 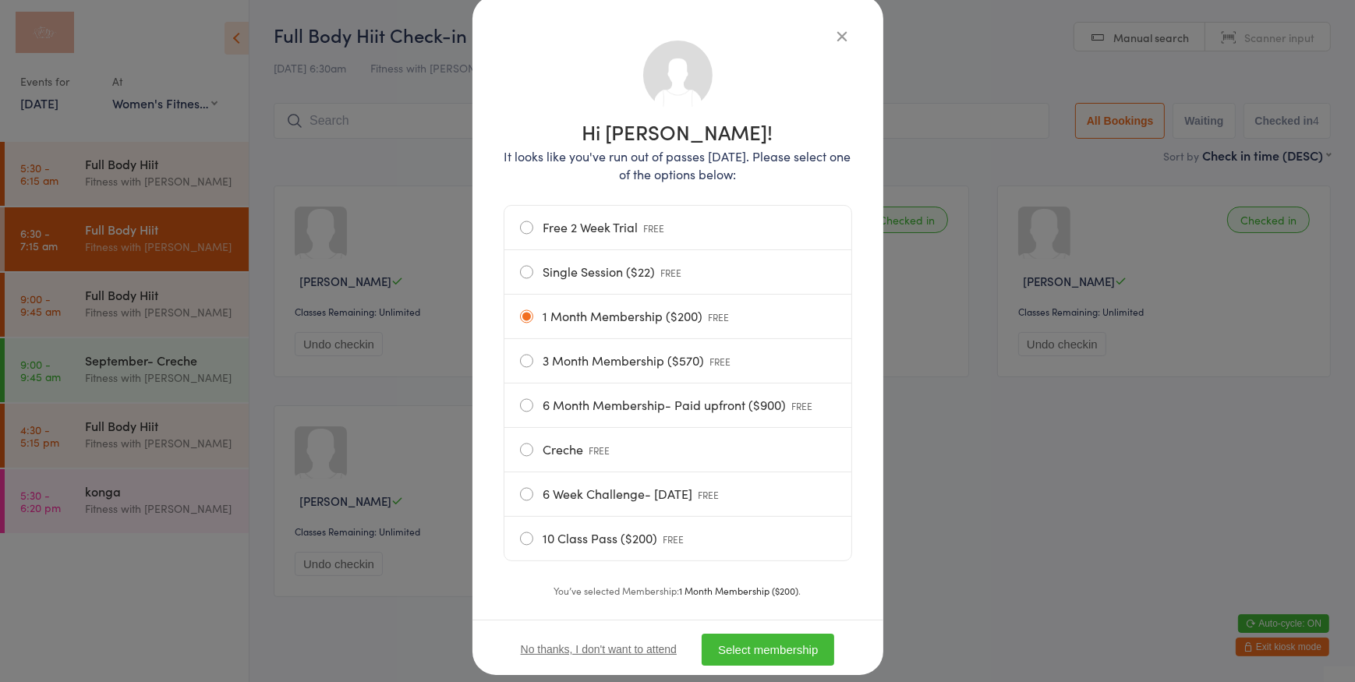 What do you see at coordinates (678, 405) in the screenshot?
I see `label: 6 Month Membership- Paid upfront ($900)` at bounding box center [678, 405].